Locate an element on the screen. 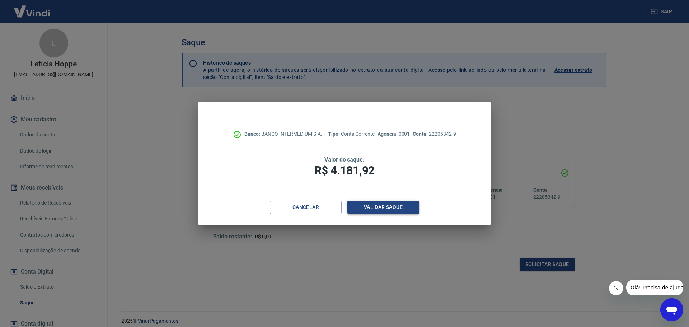 Image resolution: width=689 pixels, height=327 pixels. p: Conta Corrente is located at coordinates (351, 134).